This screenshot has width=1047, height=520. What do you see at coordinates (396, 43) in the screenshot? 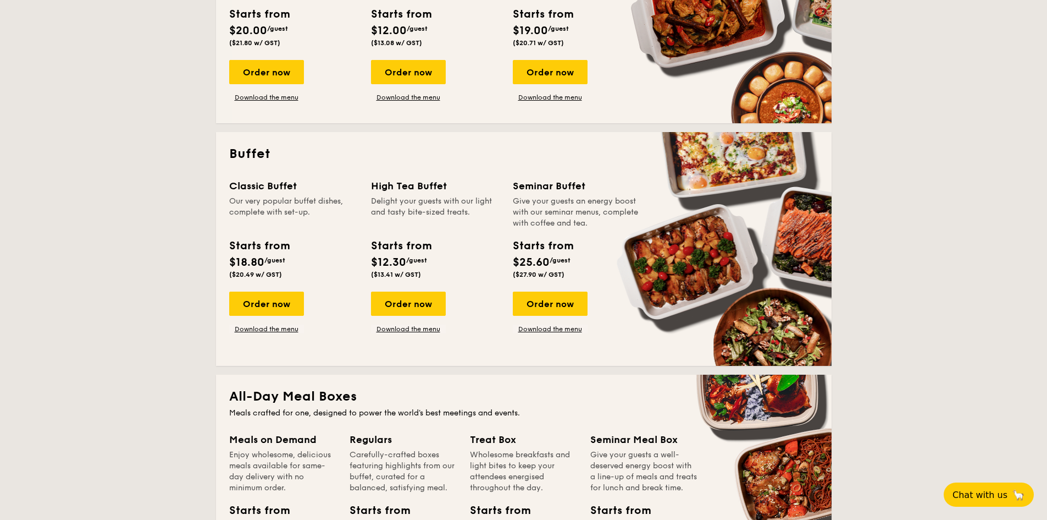
I see `span: ($13.08 w/ GST)` at bounding box center [396, 43].